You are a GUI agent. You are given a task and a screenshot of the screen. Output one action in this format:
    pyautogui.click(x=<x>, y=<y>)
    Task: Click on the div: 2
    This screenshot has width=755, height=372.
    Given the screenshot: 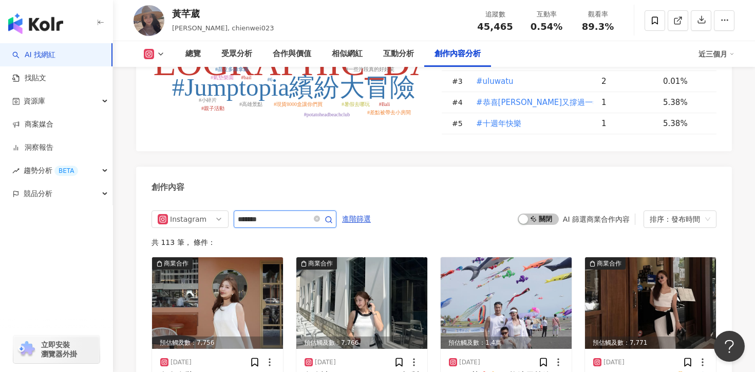 What is the action you would take?
    pyautogui.click(x=629, y=81)
    